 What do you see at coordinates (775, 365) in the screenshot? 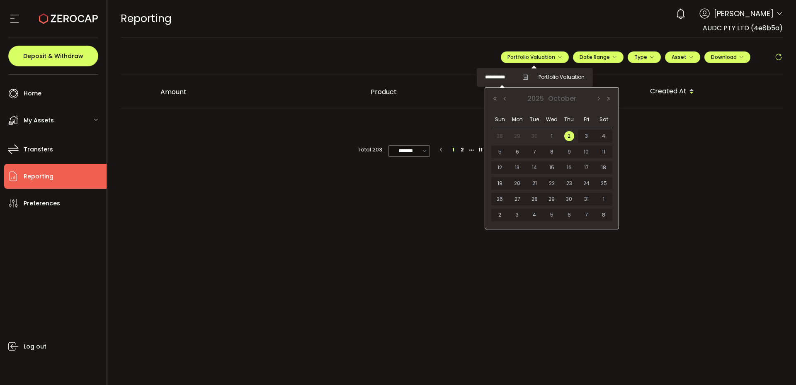
I see `div: Chat Widget` at bounding box center [775, 365].